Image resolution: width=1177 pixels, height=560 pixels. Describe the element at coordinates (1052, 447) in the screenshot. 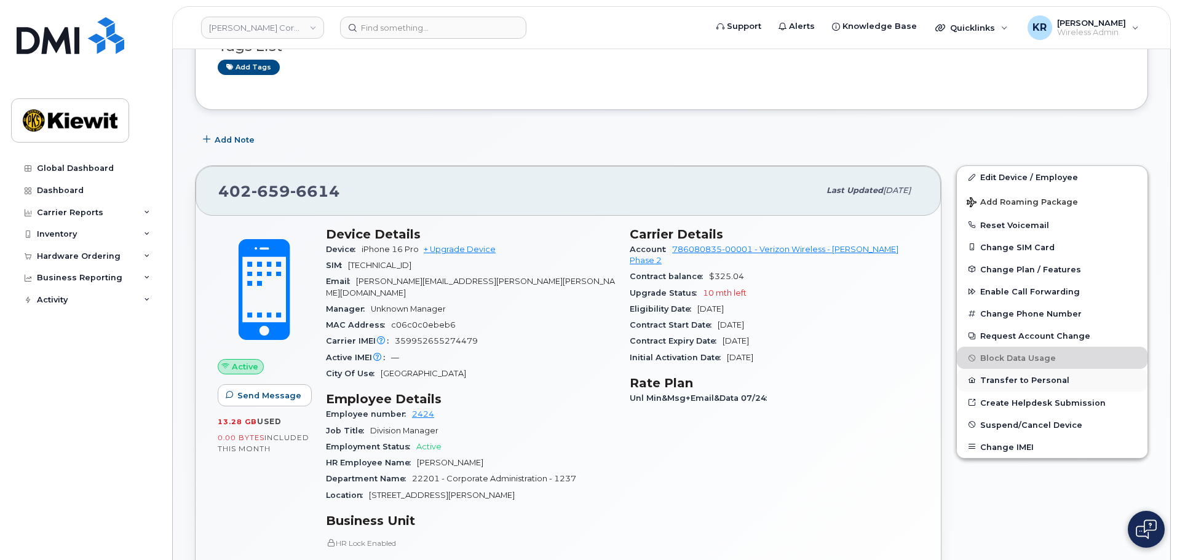

I see `button: Change IMEI` at that location.